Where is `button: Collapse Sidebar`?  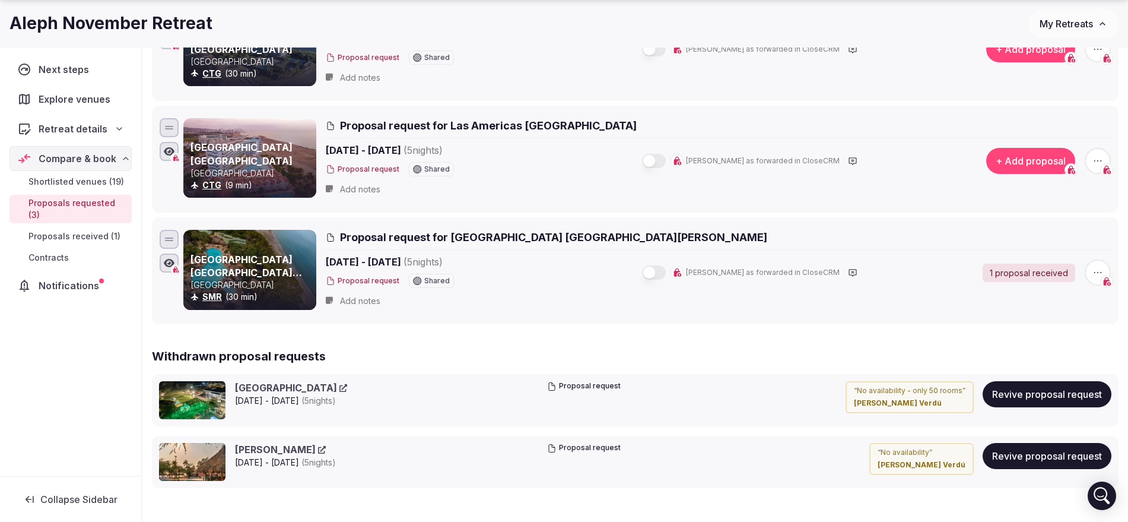
button: Collapse Sidebar is located at coordinates (71, 499).